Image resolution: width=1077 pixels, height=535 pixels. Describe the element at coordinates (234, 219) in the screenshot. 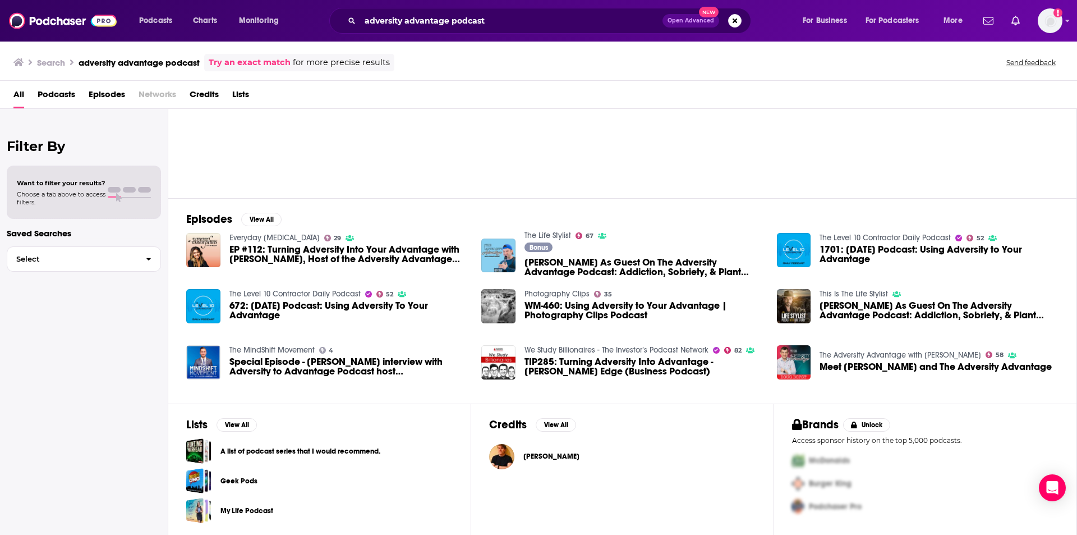

I see `a: EpisodesView All` at that location.